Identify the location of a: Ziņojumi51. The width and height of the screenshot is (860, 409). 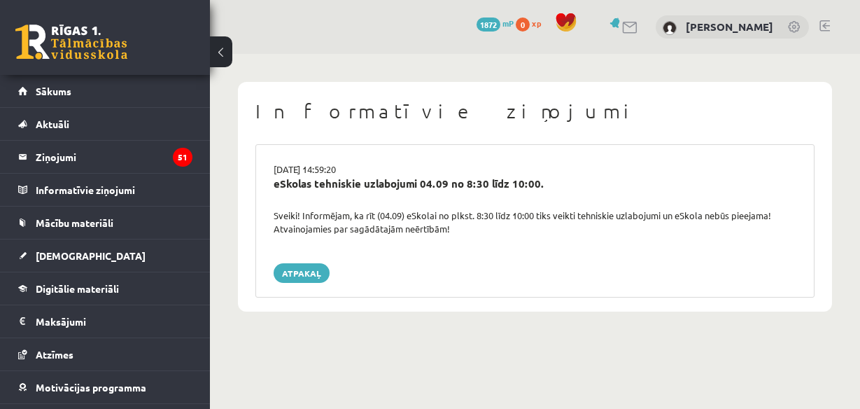
(105, 157).